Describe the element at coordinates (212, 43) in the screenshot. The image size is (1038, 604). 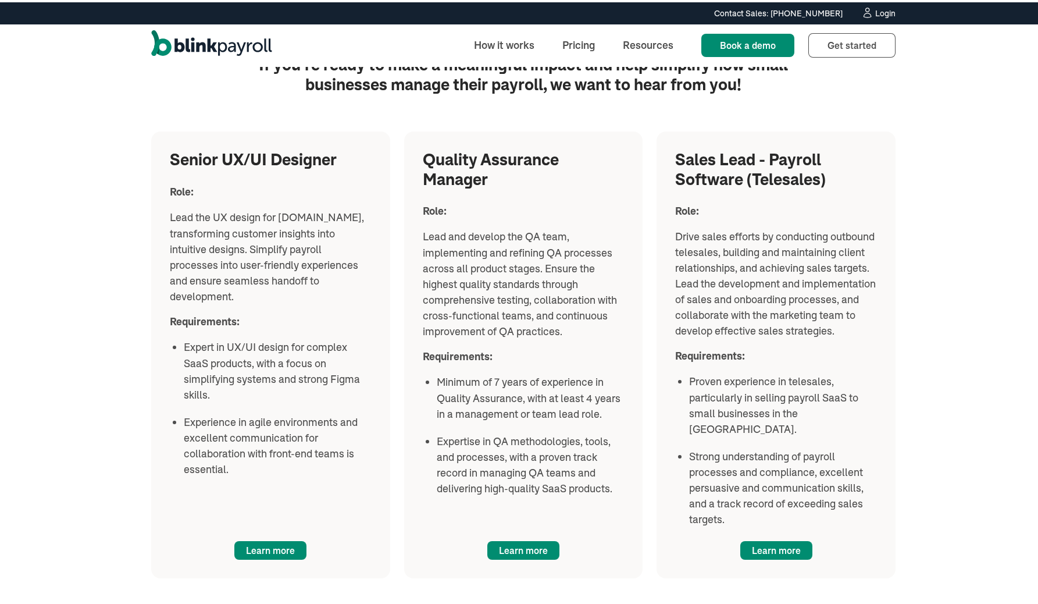
I see `a: home` at that location.